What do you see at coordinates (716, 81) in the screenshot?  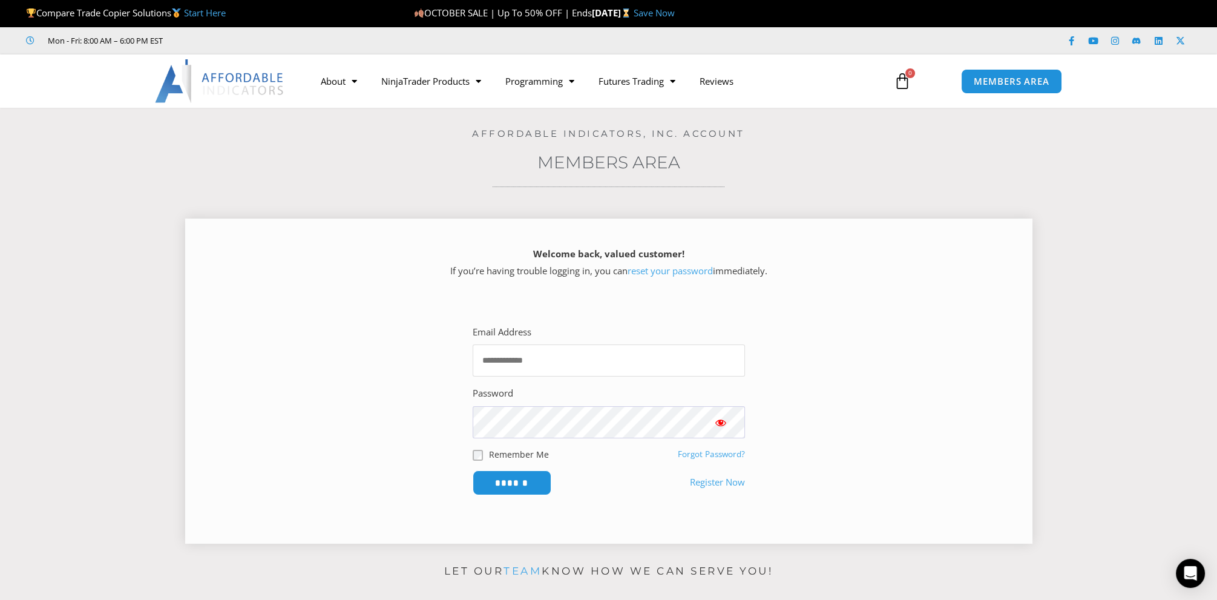 I see `a: Reviews` at bounding box center [716, 81].